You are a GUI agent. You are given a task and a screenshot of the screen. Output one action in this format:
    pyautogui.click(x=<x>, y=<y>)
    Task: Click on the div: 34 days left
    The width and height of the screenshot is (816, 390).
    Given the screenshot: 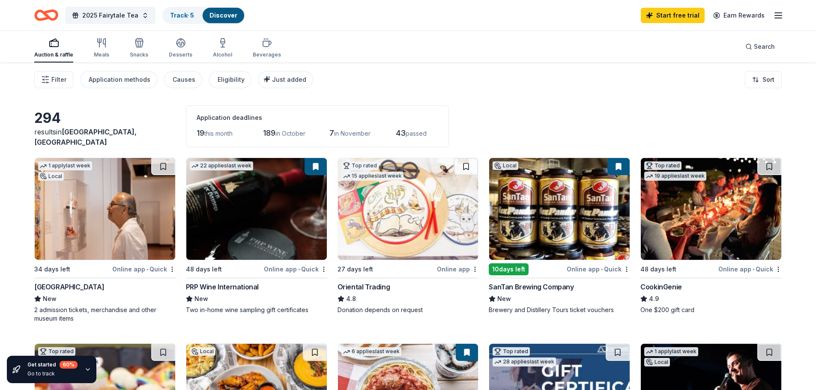 What is the action you would take?
    pyautogui.click(x=52, y=269)
    